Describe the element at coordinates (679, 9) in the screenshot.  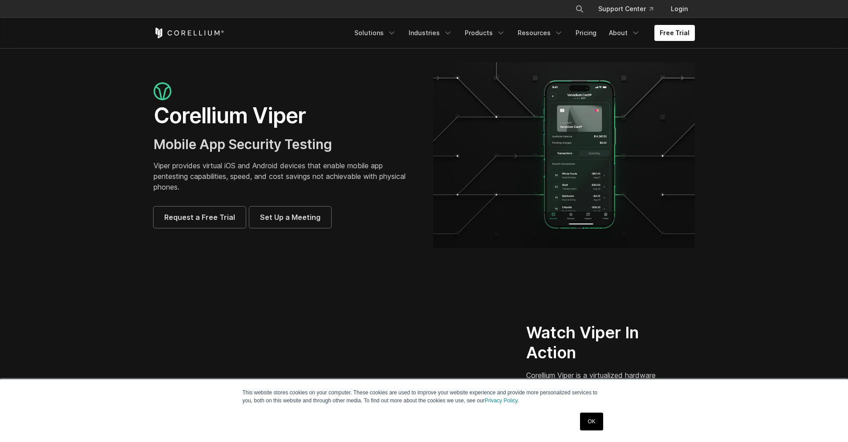
I see `a: Login` at that location.